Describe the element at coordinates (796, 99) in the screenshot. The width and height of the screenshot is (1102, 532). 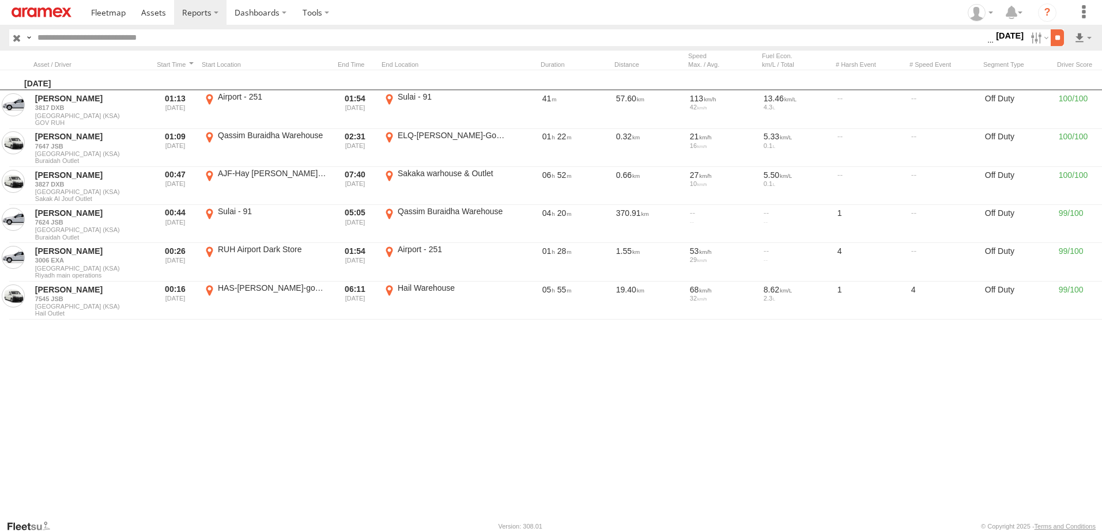
I see `div: 13.46` at that location.